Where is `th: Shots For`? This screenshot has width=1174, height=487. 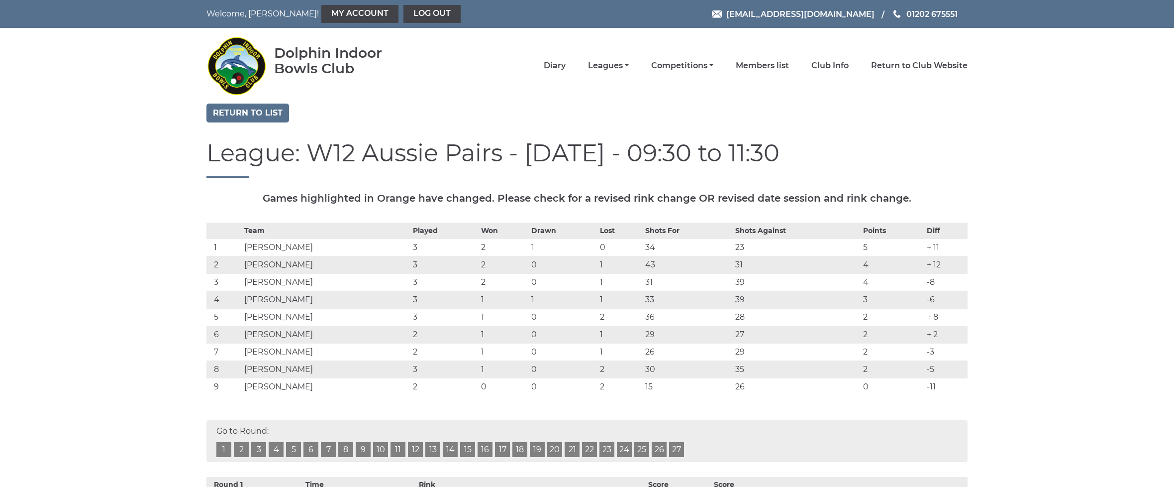 th: Shots For is located at coordinates (687, 230).